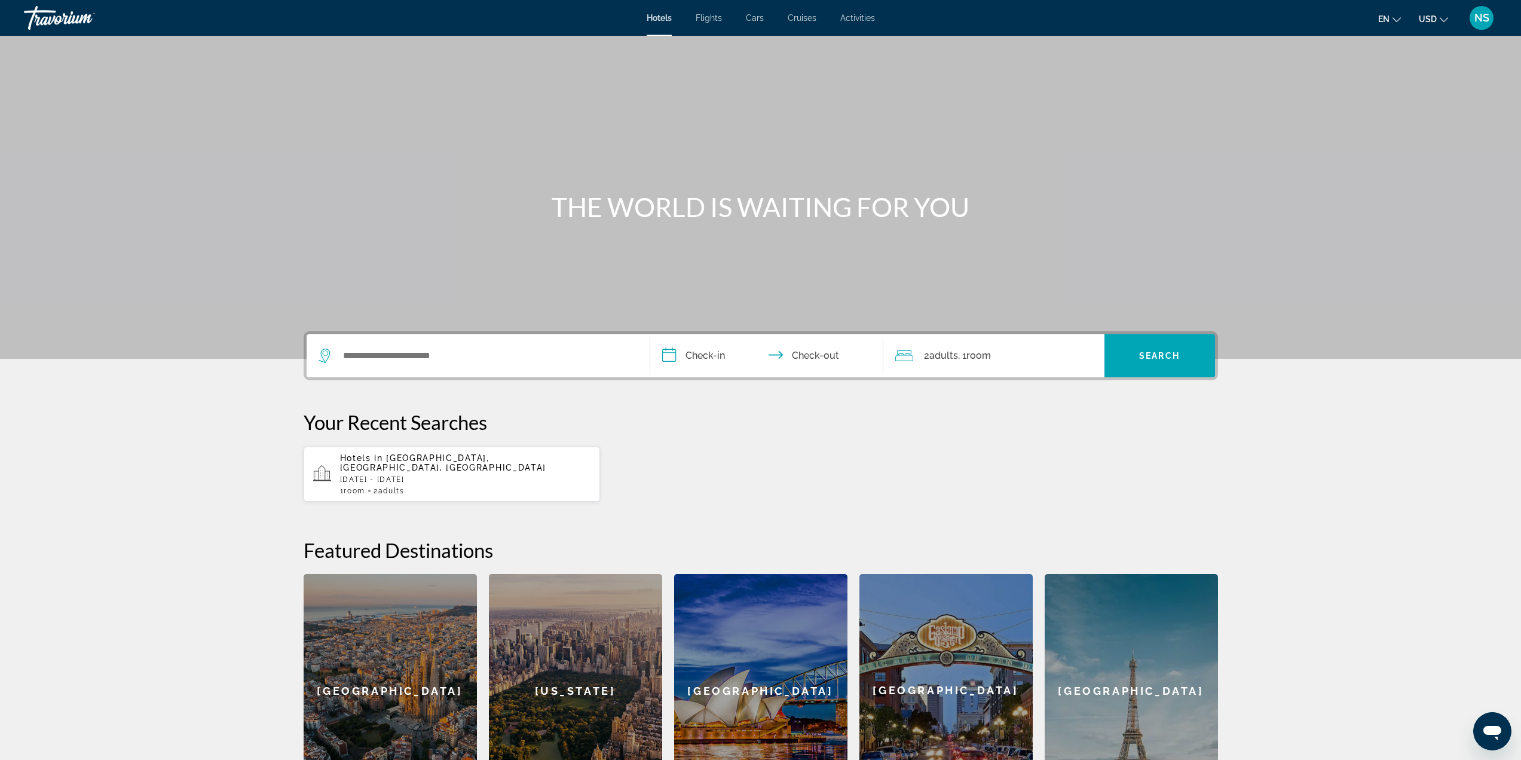 This screenshot has width=1521, height=760. Describe the element at coordinates (659, 18) in the screenshot. I see `a: Hotels` at that location.